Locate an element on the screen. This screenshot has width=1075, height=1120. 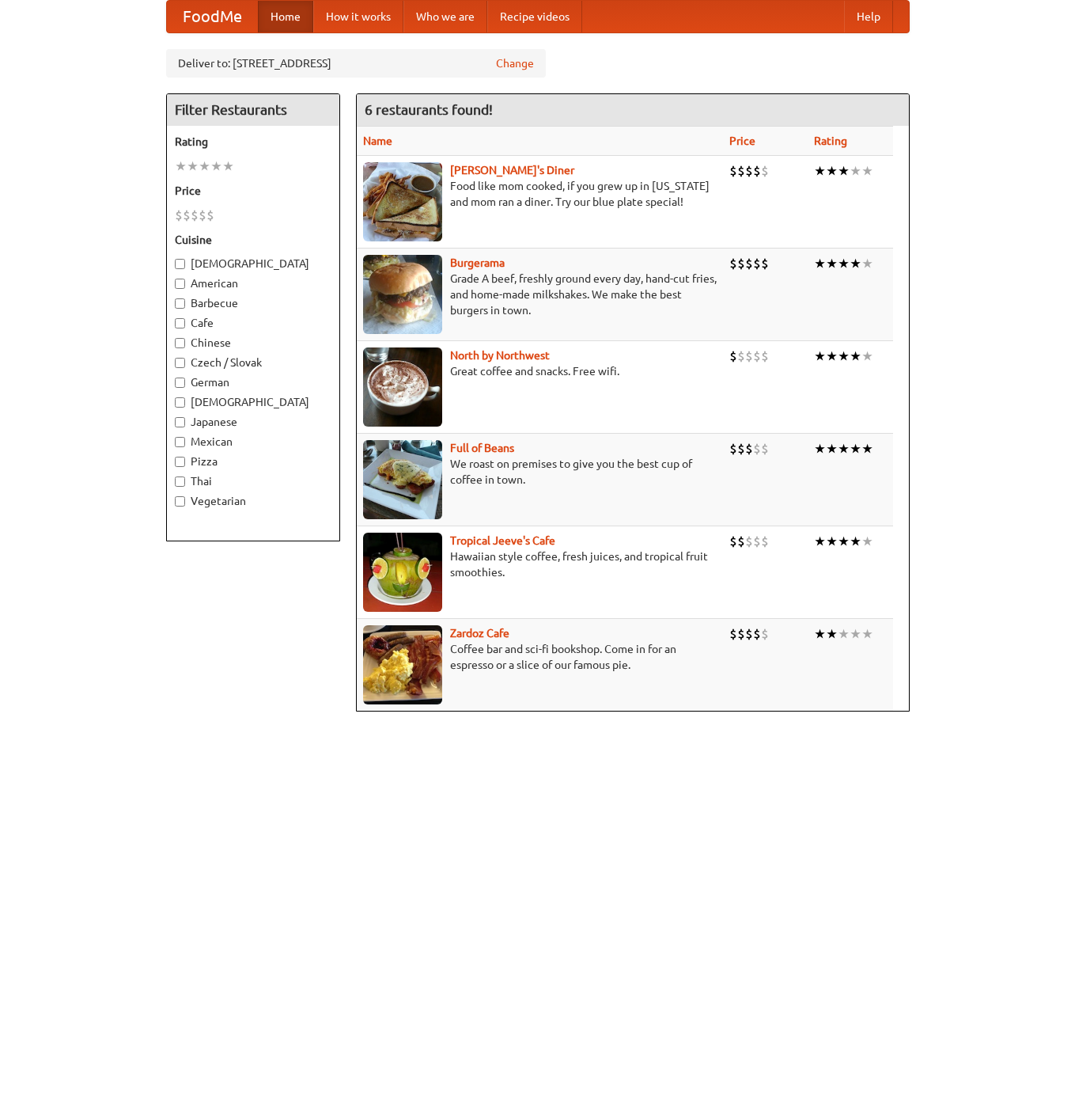
a: FoodMe is located at coordinates (212, 17).